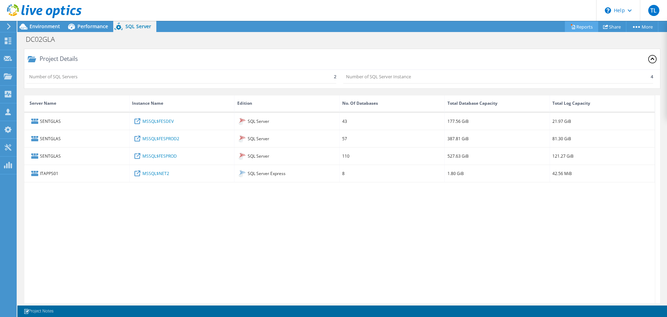 This screenshot has height=317, width=667. Describe the element at coordinates (654, 10) in the screenshot. I see `span: TL` at that location.